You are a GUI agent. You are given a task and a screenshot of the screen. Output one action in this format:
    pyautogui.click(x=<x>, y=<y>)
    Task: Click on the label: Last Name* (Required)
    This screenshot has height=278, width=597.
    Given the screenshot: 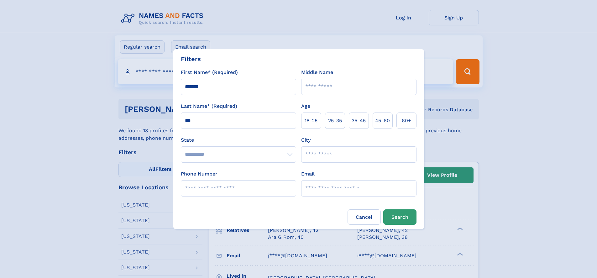 What is the action you would take?
    pyautogui.click(x=209, y=106)
    